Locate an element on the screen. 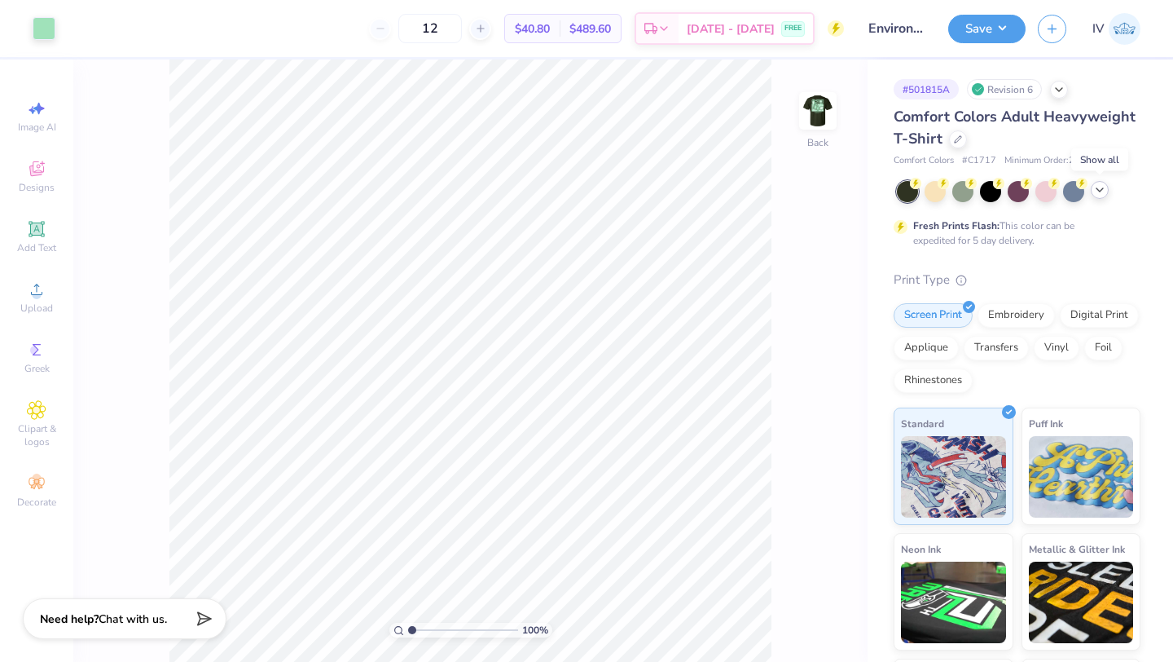  img: Standard is located at coordinates (953, 477).